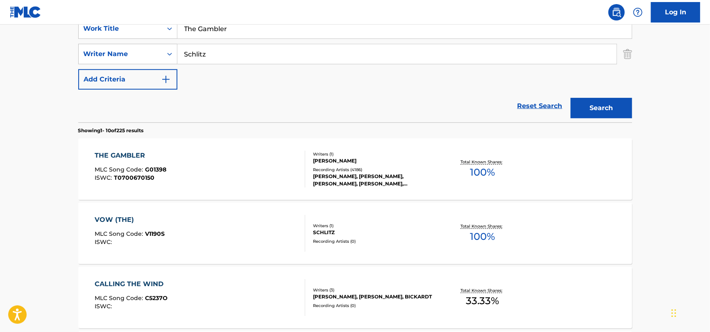  What do you see at coordinates (676, 12) in the screenshot?
I see `a: Log In` at bounding box center [676, 12].